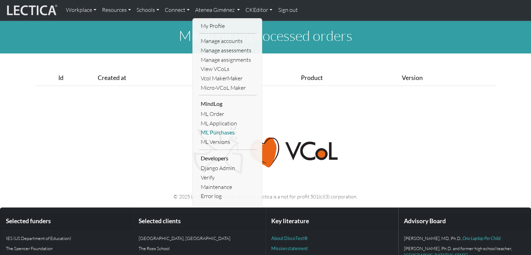  Describe the element at coordinates (259, 10) in the screenshot. I see `a: CKEditor` at that location.